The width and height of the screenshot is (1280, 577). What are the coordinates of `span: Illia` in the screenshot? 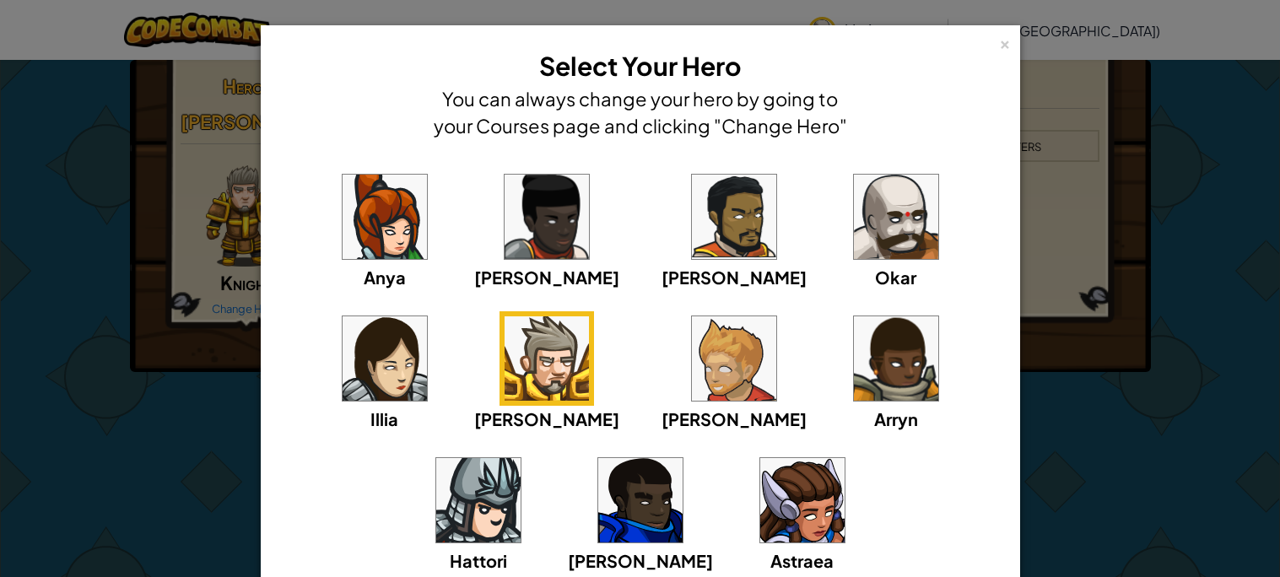 It's located at (384, 418).